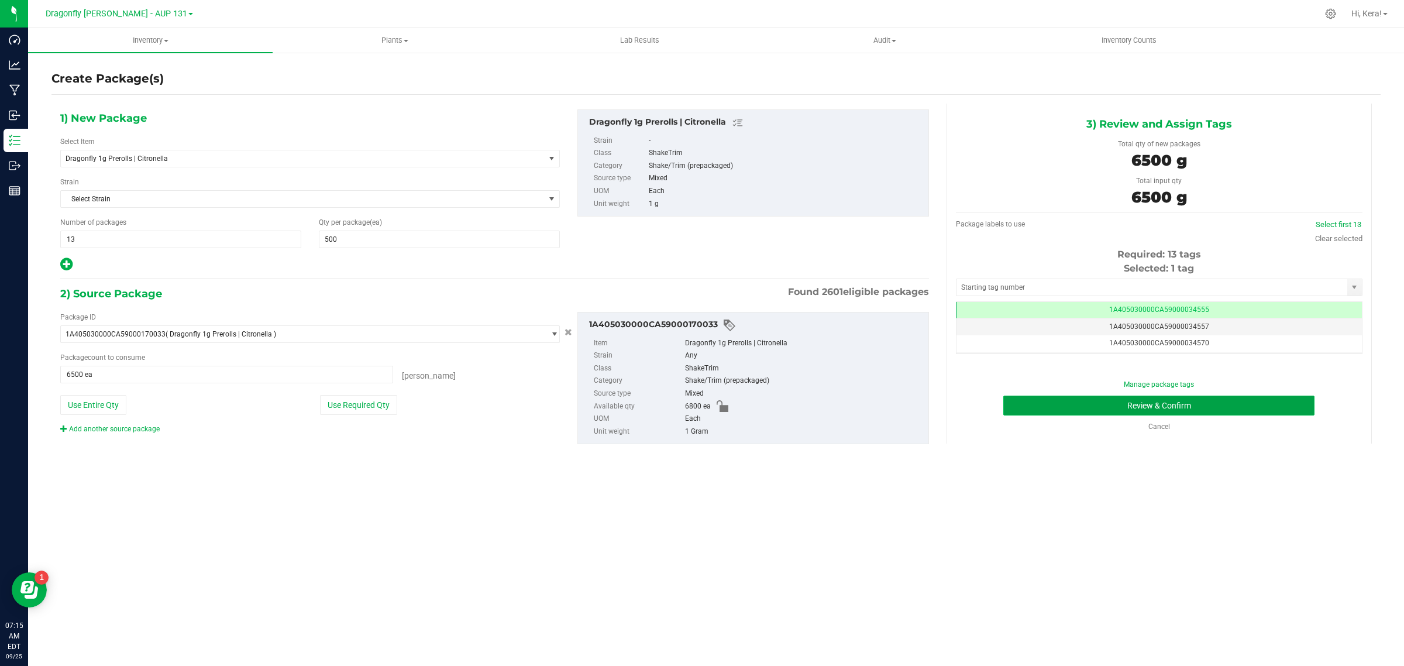 The width and height of the screenshot is (1404, 666). Describe the element at coordinates (1159, 144) in the screenshot. I see `span: Total qty of new packages` at that location.